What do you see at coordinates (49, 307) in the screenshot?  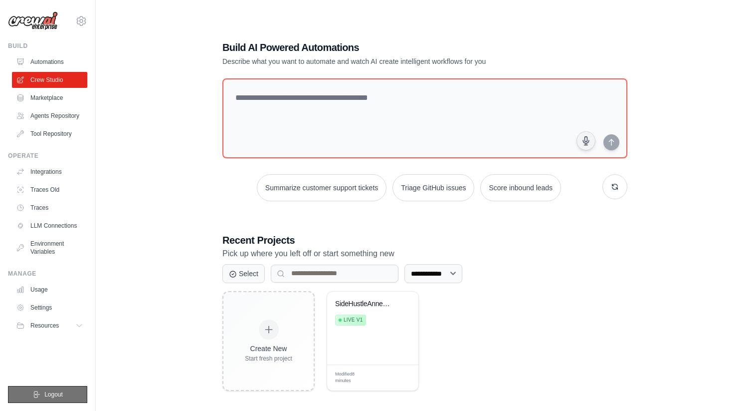 I see `a: Settings` at bounding box center [49, 307].